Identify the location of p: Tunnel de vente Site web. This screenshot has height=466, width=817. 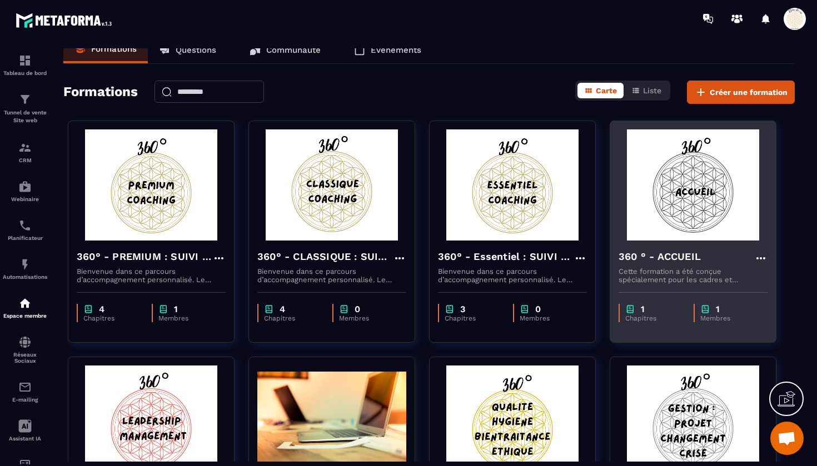
(25, 117).